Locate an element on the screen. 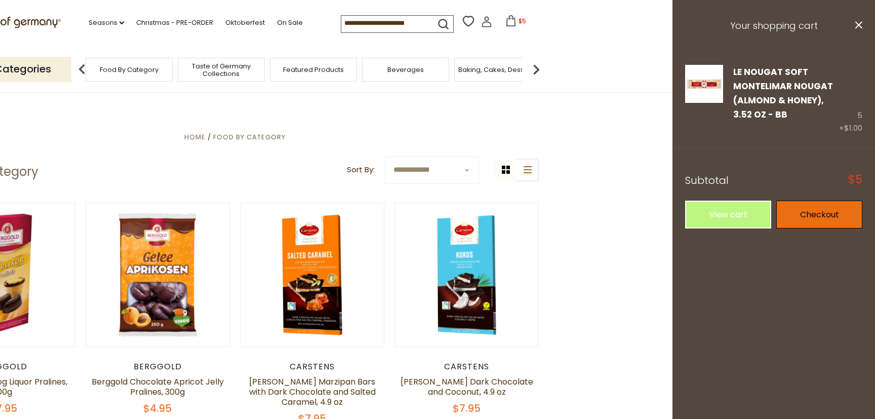 This screenshot has height=419, width=875. img: Le Nougat Soft Montelimar is located at coordinates (704, 84).